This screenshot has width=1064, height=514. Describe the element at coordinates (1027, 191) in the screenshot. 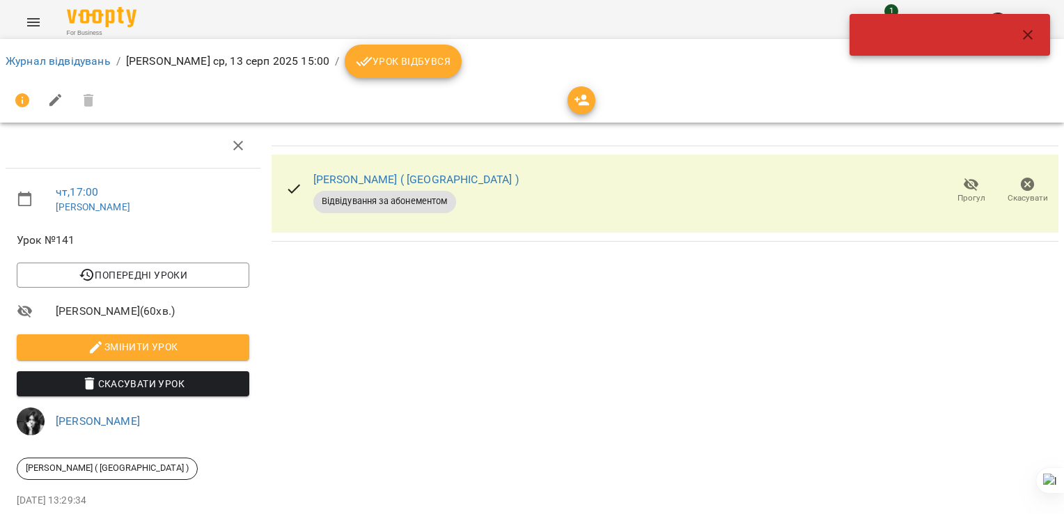

I see `button: Скасувати` at that location.